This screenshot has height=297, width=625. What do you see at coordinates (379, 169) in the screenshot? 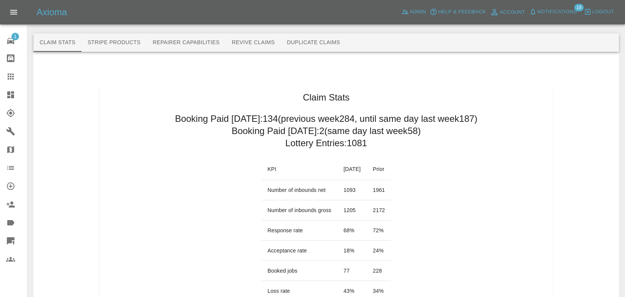
I see `th: Prior` at bounding box center [379, 169].